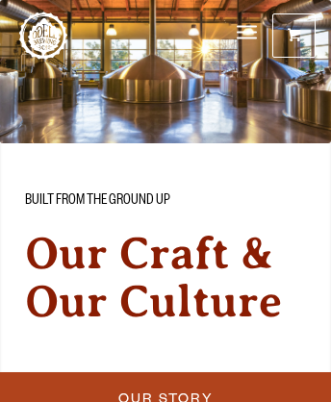 The height and width of the screenshot is (402, 331). Describe the element at coordinates (97, 202) in the screenshot. I see `span: Built From The Ground Up` at that location.